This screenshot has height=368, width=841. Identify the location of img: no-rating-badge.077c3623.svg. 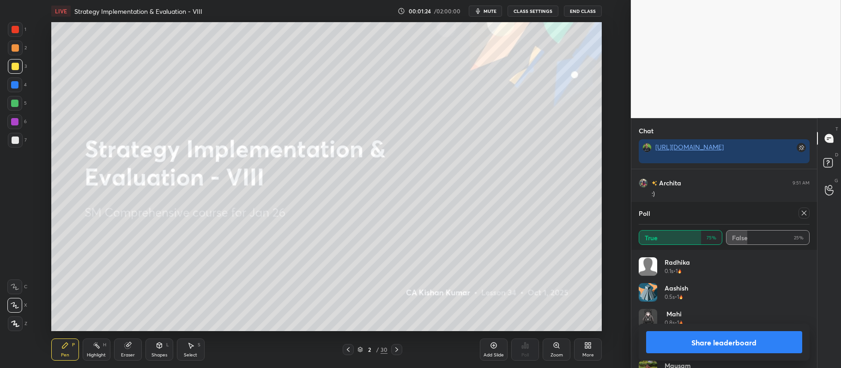
(654, 183).